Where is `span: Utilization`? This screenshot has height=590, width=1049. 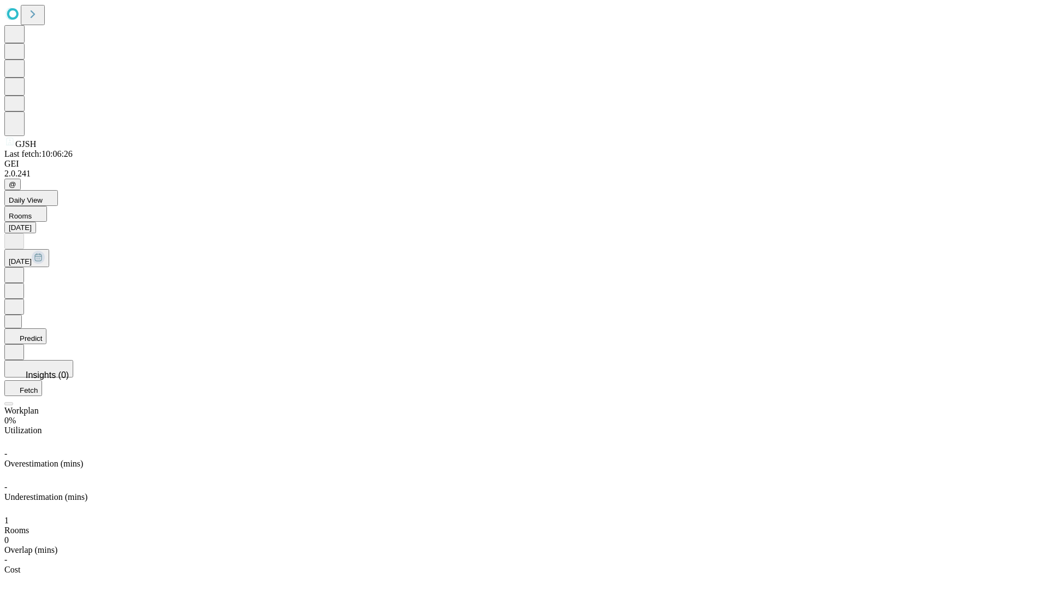
span: Utilization is located at coordinates (23, 430).